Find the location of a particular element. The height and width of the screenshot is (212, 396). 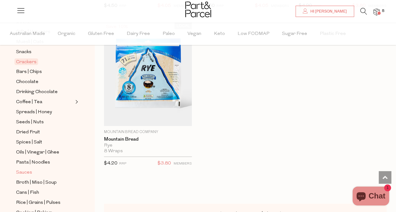

button: Expand/Collapse Coffee | Tea is located at coordinates (76, 102).